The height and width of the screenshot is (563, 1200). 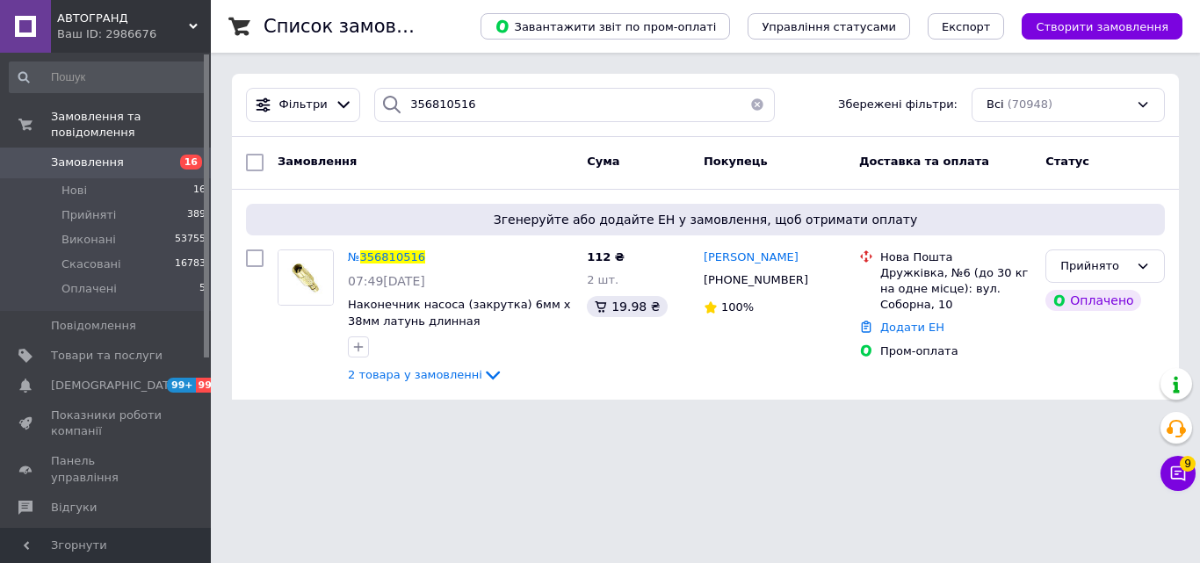 What do you see at coordinates (123, 18) in the screenshot?
I see `span: АВТОГРАНД` at bounding box center [123, 18].